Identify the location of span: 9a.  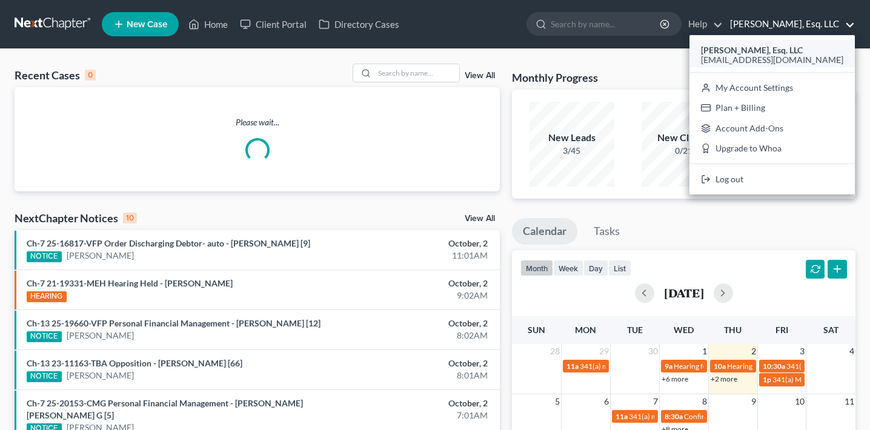
(669, 366).